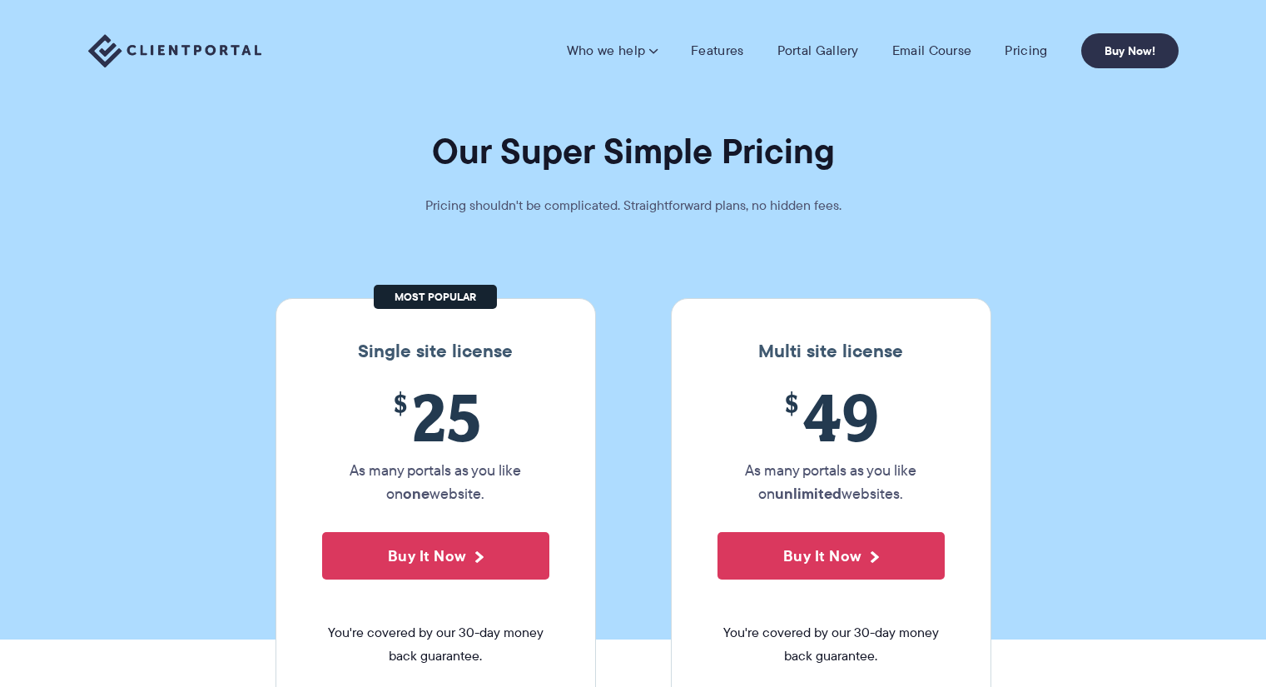 The image size is (1266, 687). What do you see at coordinates (435, 416) in the screenshot?
I see `span: 25` at bounding box center [435, 416].